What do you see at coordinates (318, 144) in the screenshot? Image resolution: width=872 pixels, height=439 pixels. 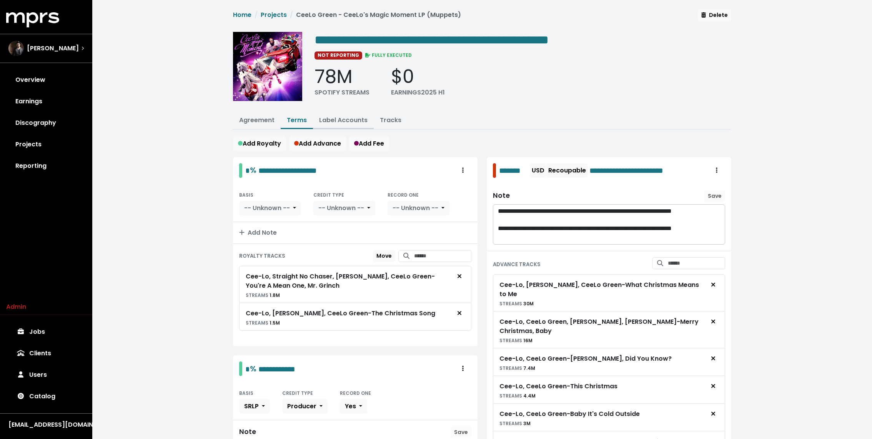 I see `button: Add Advance` at bounding box center [318, 144].